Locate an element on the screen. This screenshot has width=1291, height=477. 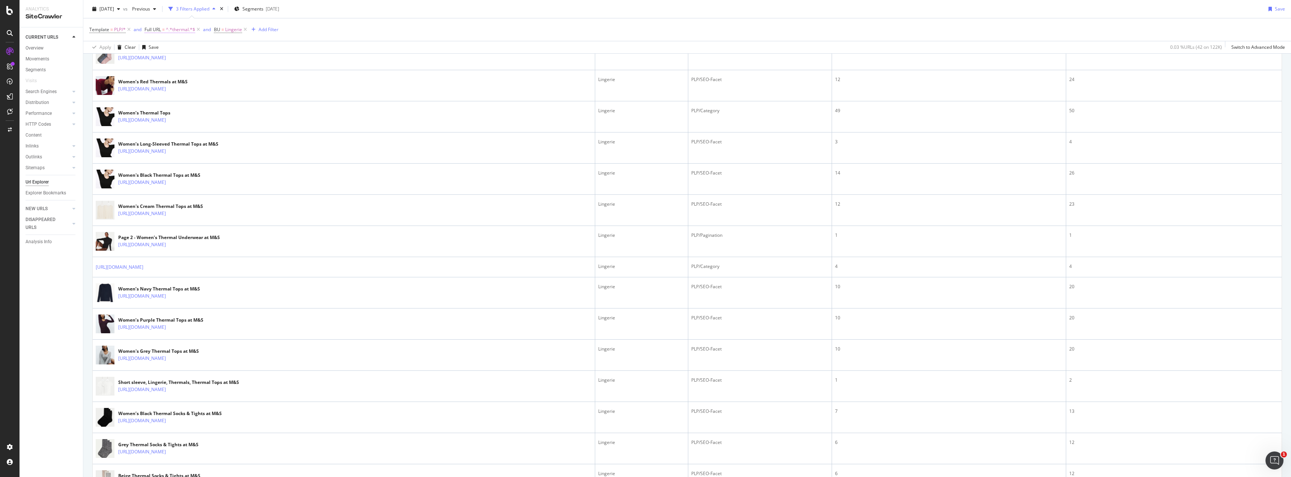
div: Page 2 - Women’s Thermal Underwear at M&S is located at coordinates (169, 238).